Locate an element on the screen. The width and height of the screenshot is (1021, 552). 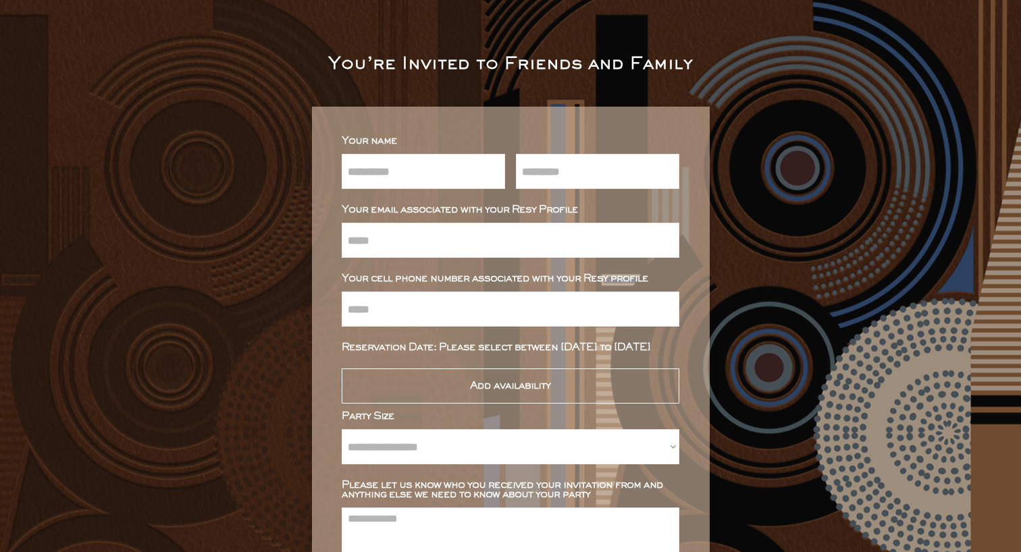
div: Your email associated with your Resy Profile is located at coordinates (510, 210).